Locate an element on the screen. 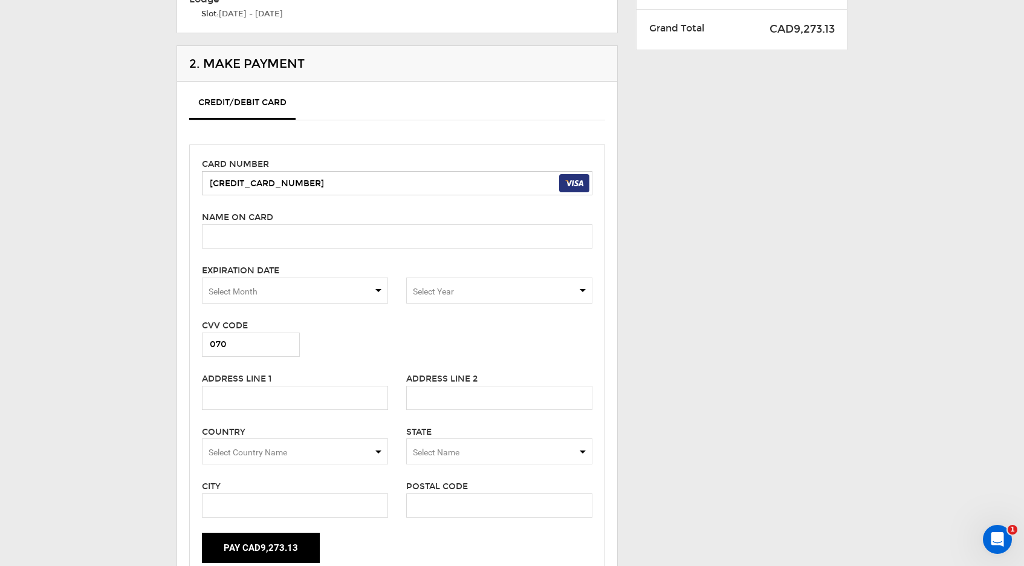 The width and height of the screenshot is (1024, 566). span: Select Name is located at coordinates (436, 452).